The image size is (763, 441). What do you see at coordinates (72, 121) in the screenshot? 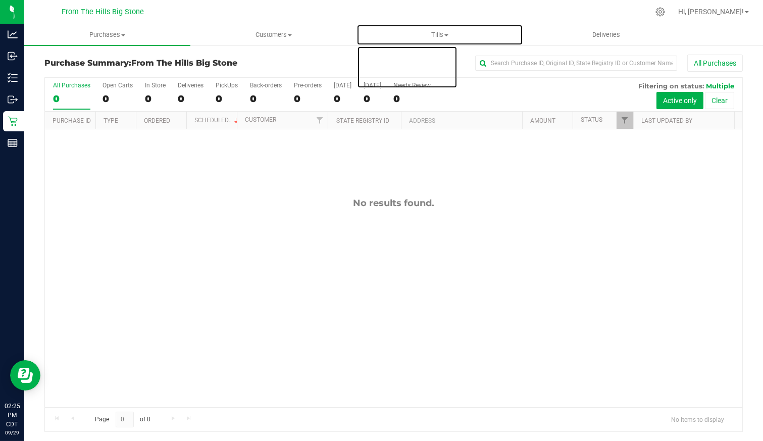
I see `a: Purchase ID` at bounding box center [72, 121].